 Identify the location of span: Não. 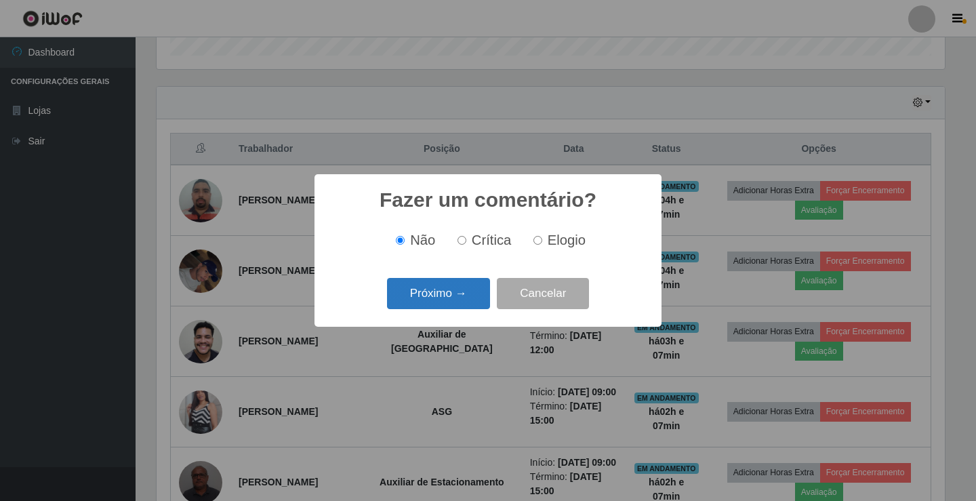
(422, 240).